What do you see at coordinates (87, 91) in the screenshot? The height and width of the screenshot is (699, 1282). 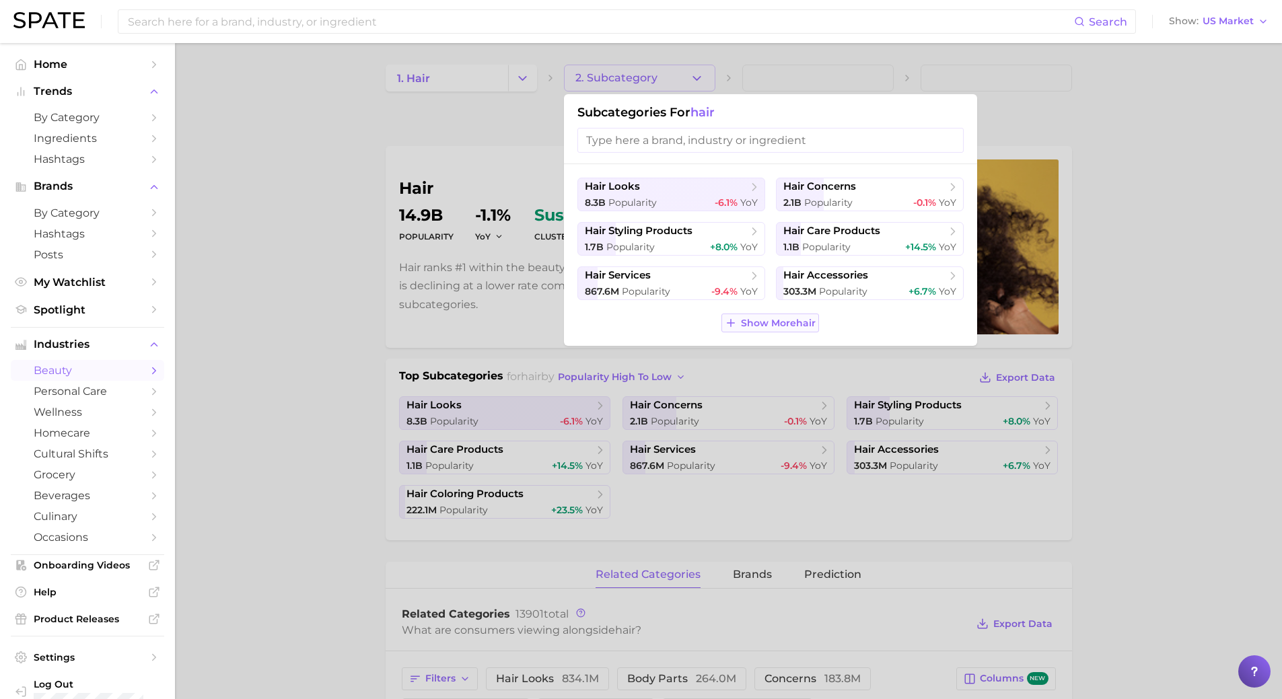 I see `span: Trends` at bounding box center [87, 91].